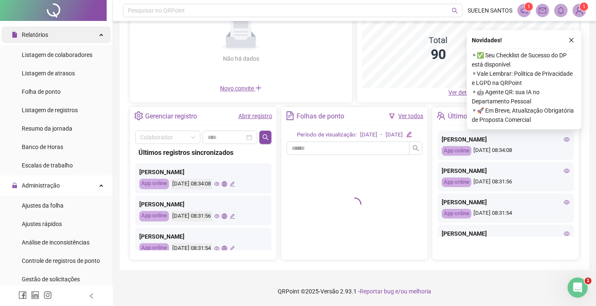 The image size is (596, 306). Describe the element at coordinates (92, 296) in the screenshot. I see `span: left` at that location.